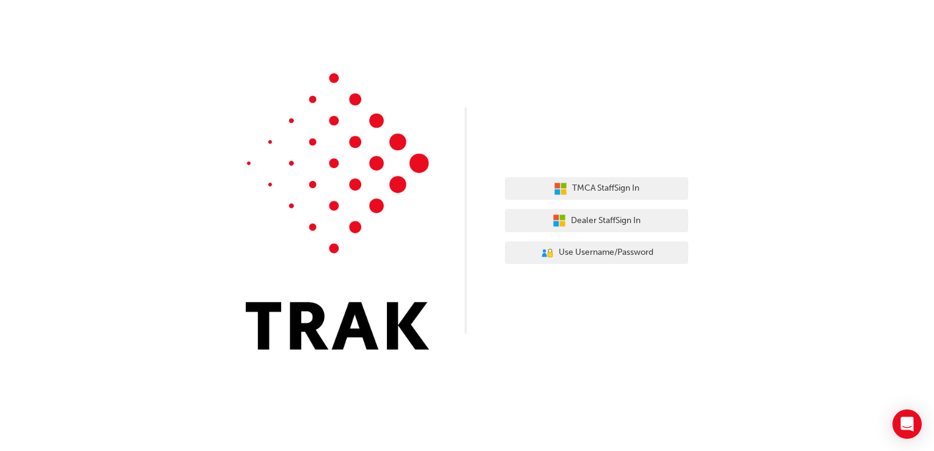 The width and height of the screenshot is (934, 451). I want to click on img: Trak, so click(337, 211).